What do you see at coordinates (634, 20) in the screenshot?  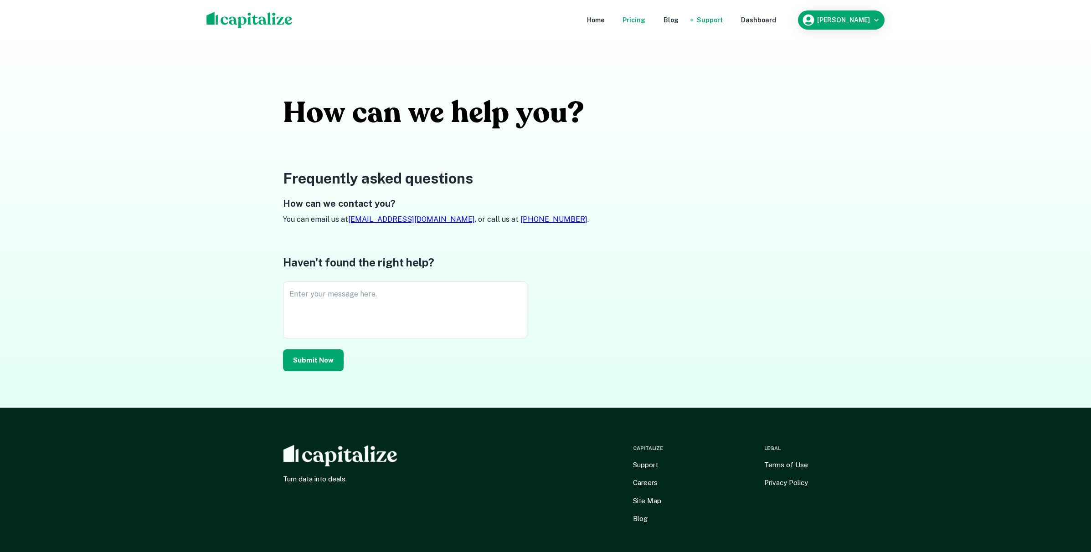 I see `div: Pricing` at bounding box center [634, 20].